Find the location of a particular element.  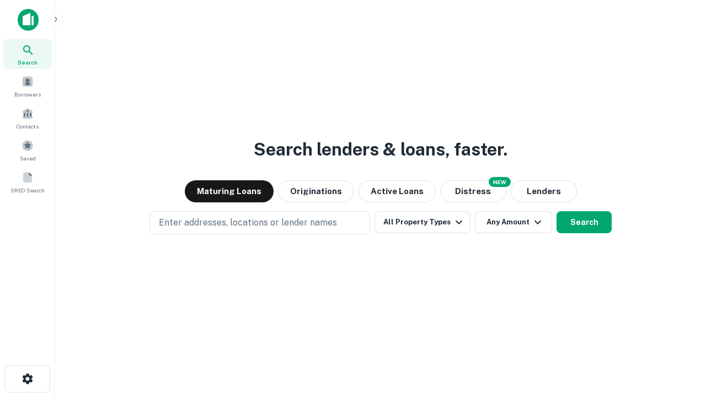

p: Enter addresses, locations or lender names is located at coordinates (248, 223).